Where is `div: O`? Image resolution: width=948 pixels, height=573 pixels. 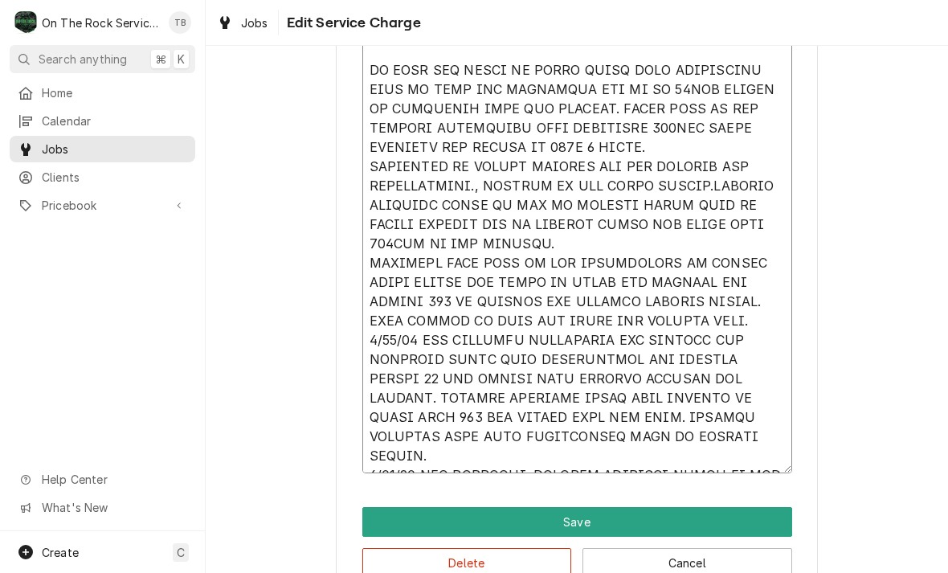
div: O is located at coordinates (26, 22).